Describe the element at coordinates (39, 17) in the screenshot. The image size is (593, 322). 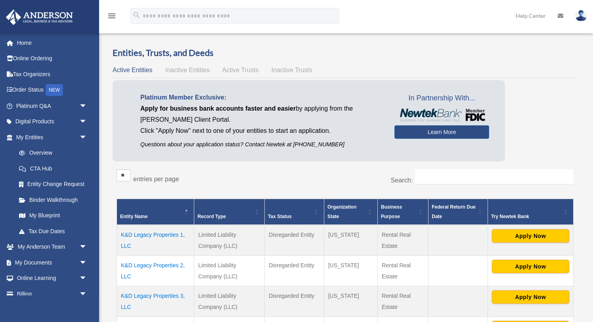
I see `img: Anderson Advisors Platinum Portal` at that location.